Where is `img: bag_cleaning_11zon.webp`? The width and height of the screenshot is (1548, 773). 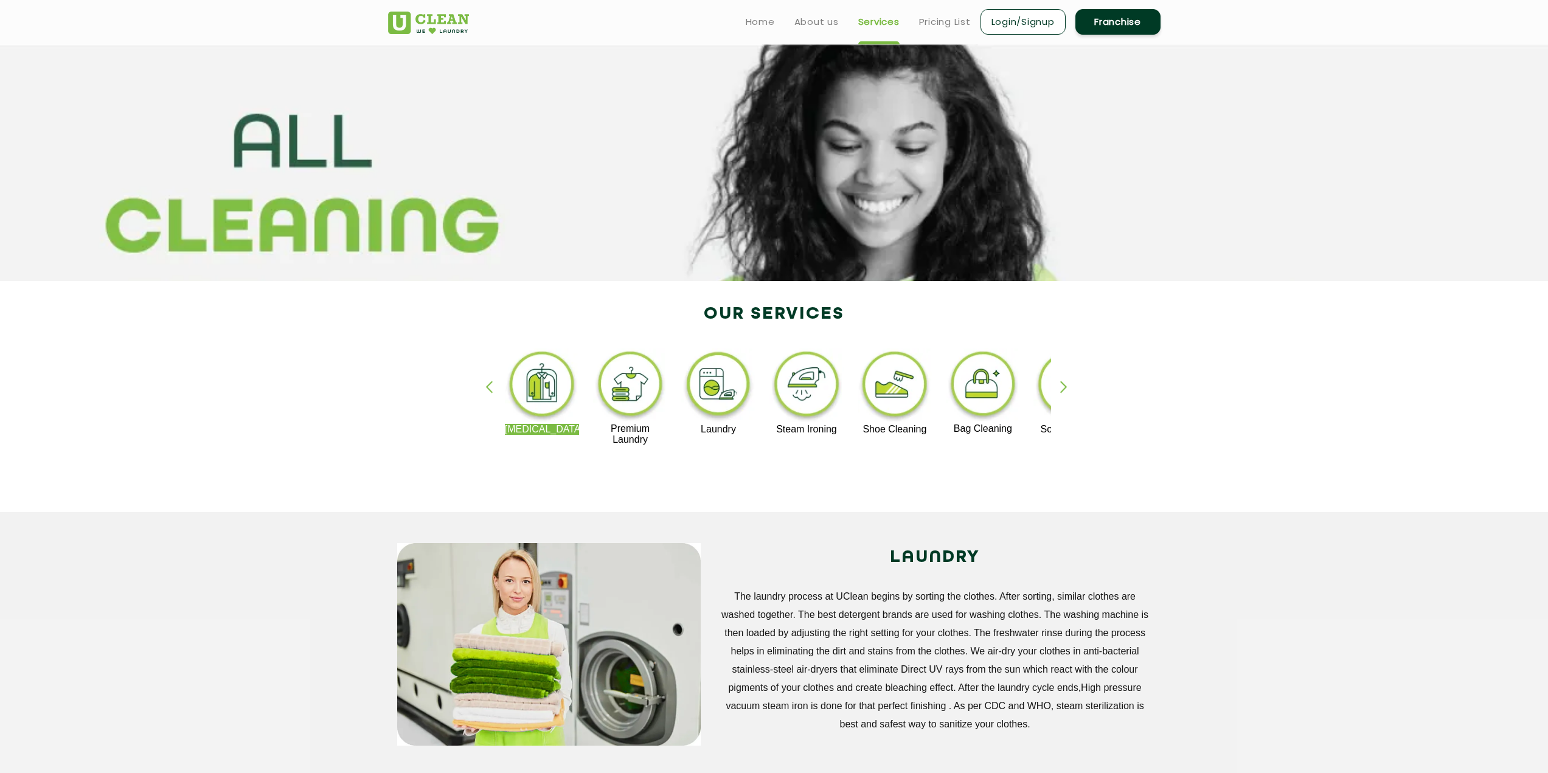
img: bag_cleaning_11zon.webp is located at coordinates (983, 386).